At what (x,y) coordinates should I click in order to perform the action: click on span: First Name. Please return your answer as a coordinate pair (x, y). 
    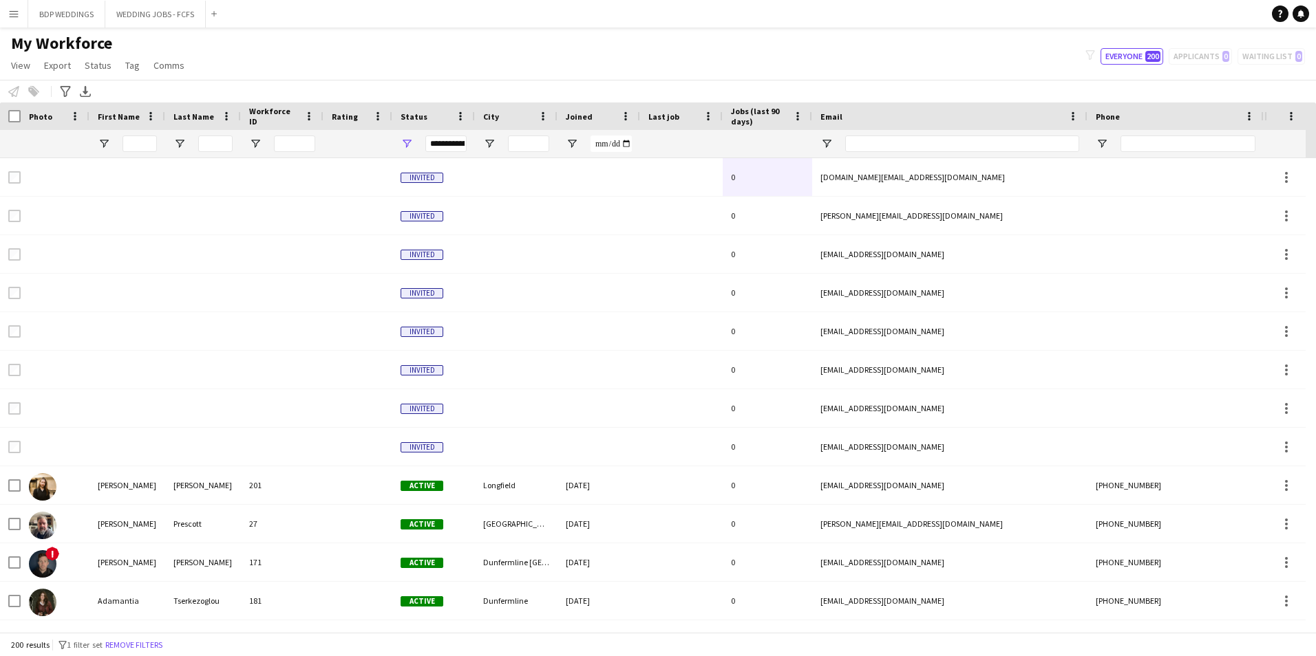
    Looking at the image, I should click on (118, 116).